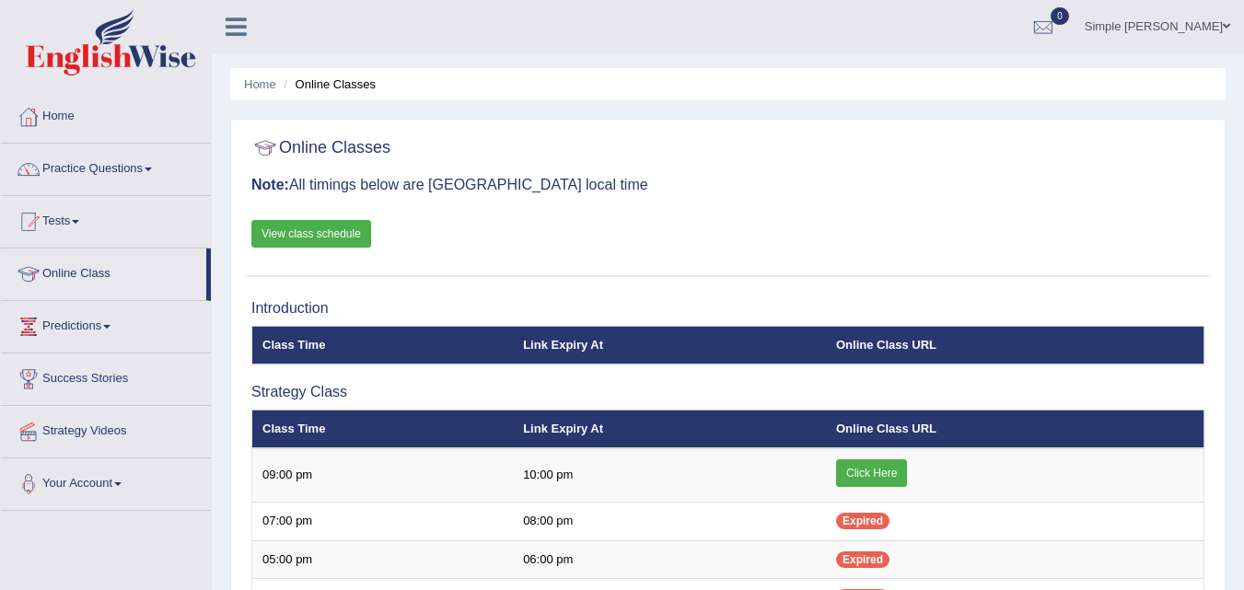  Describe the element at coordinates (383, 475) in the screenshot. I see `td: 09:00 pm` at that location.